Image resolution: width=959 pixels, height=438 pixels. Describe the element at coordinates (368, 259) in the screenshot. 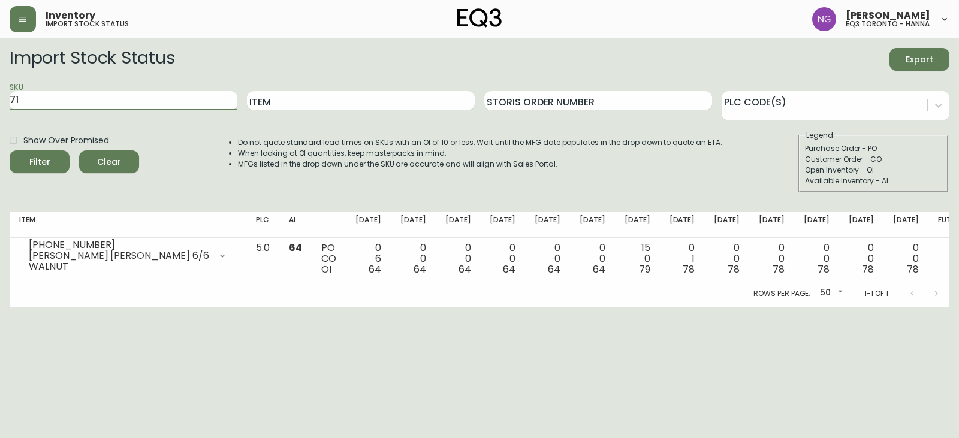

I see `div: 0 6` at that location.